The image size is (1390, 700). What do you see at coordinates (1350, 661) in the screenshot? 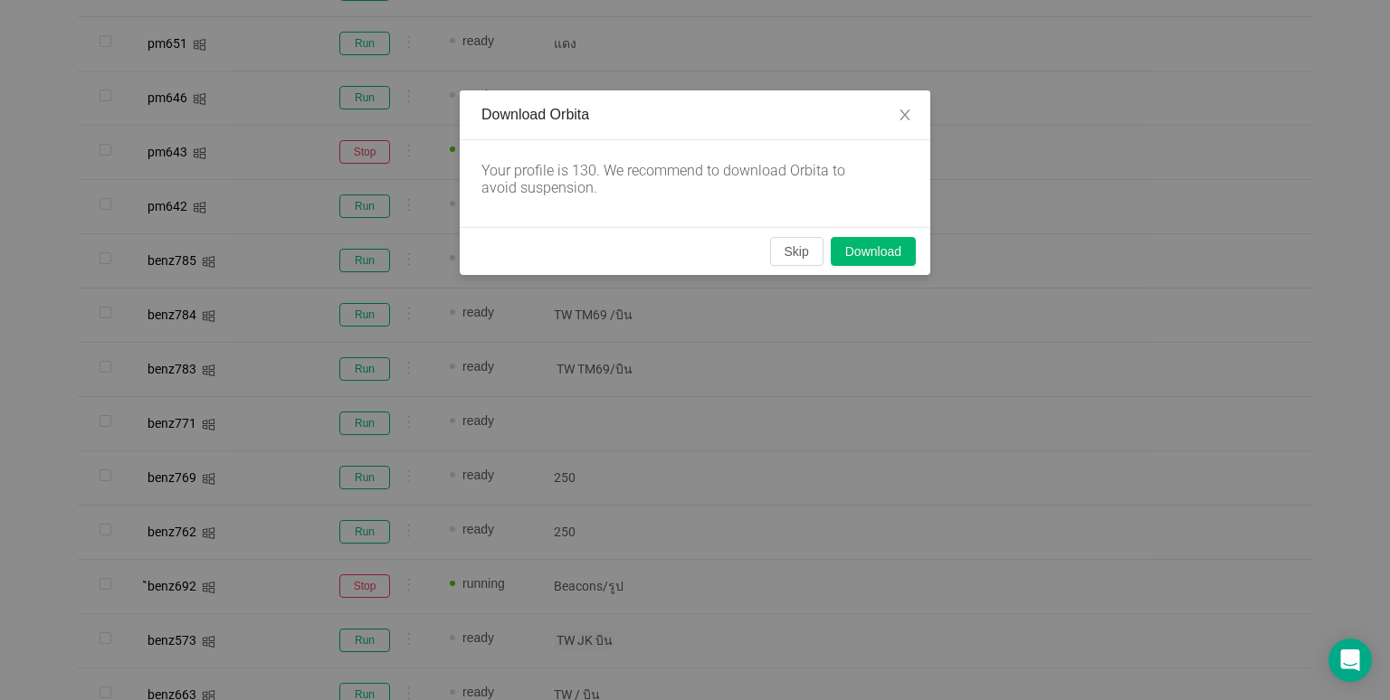
I see `div: Open Intercom Messenger` at bounding box center [1350, 661].